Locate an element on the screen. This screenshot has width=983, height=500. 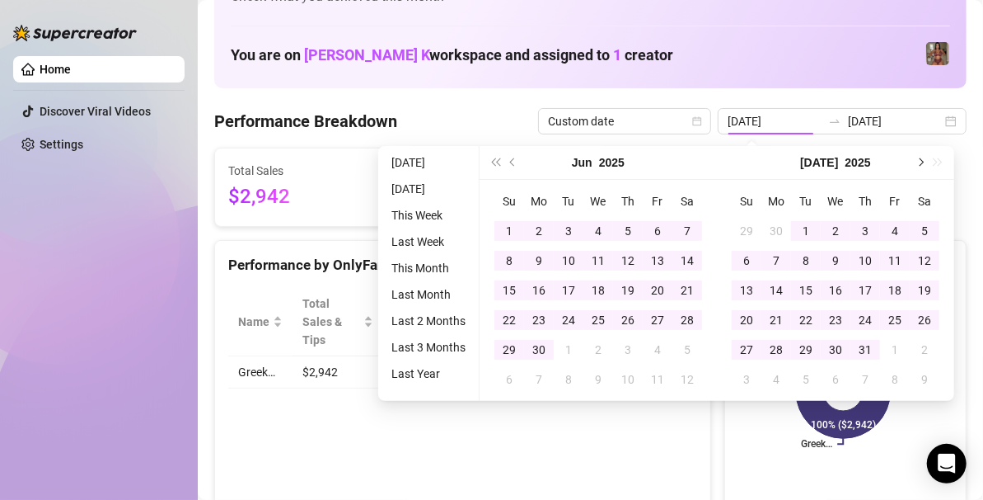
li: Last 3 Months is located at coordinates (429, 347).